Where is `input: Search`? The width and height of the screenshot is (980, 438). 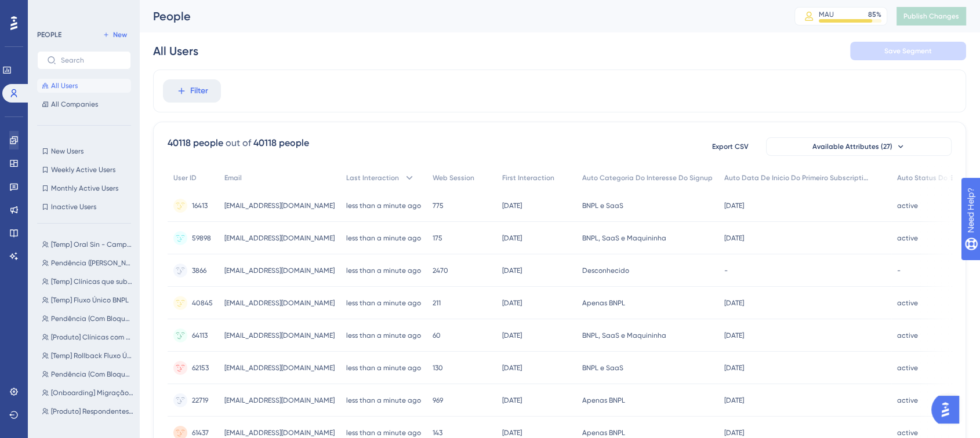 input: Search is located at coordinates (91, 60).